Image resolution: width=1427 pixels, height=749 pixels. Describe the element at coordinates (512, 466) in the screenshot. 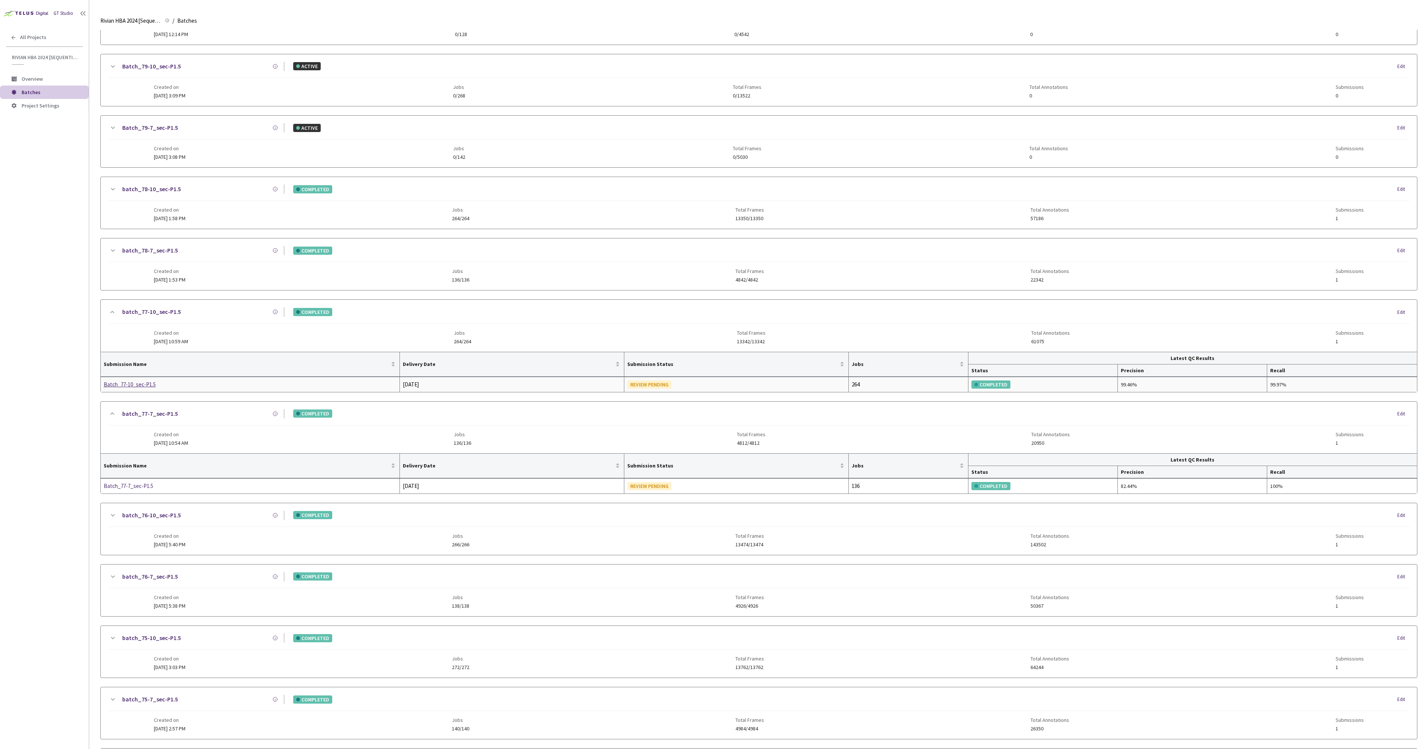

I see `th: Delivery Date` at that location.